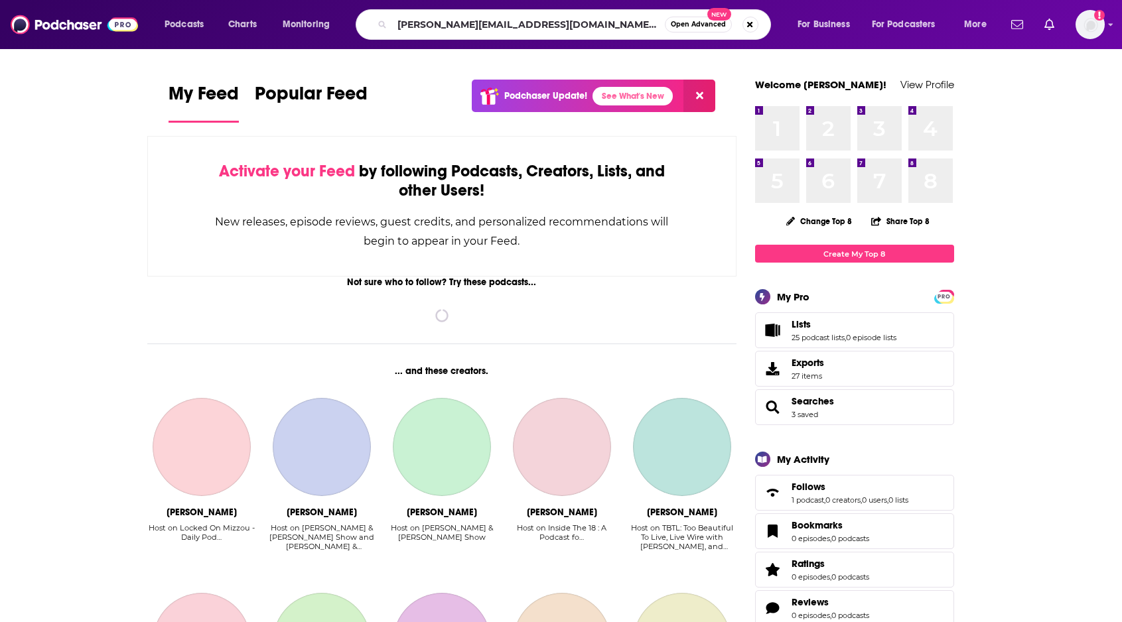 Image resolution: width=1122 pixels, height=622 pixels. What do you see at coordinates (576, 25) in the screenshot?
I see `div: Search podcasts, credits, & more...` at bounding box center [576, 25].